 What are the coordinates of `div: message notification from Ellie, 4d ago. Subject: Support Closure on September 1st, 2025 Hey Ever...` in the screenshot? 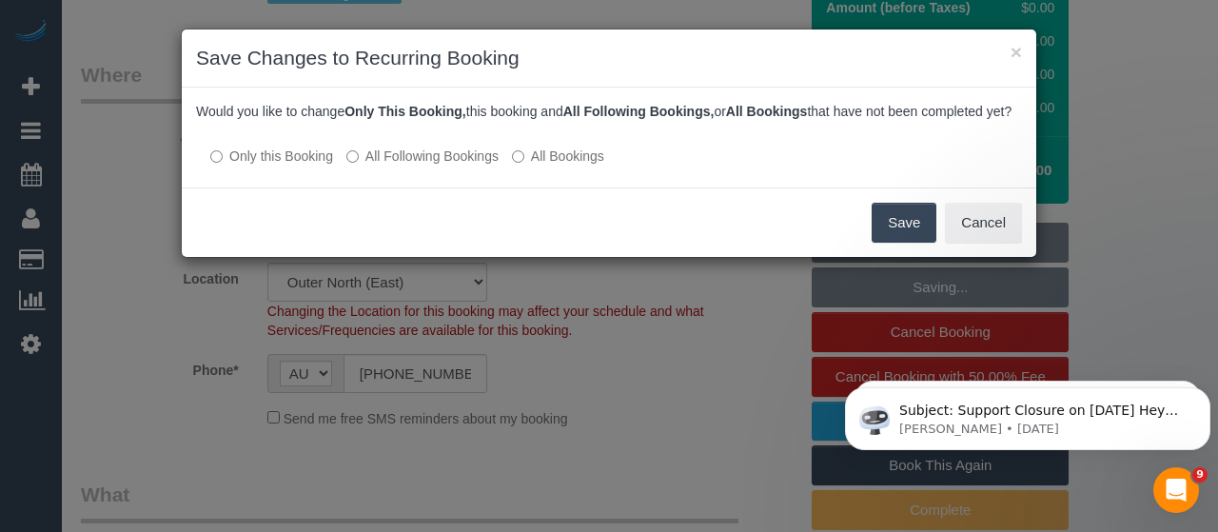 It's located at (190, 71).